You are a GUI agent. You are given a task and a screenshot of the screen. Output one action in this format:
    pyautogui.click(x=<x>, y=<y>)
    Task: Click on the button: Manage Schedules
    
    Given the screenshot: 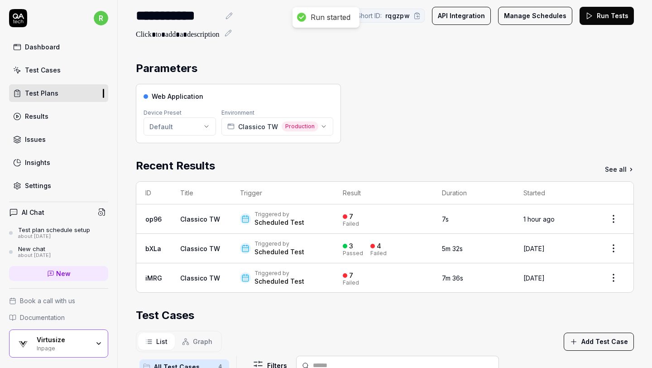 What is the action you would take?
    pyautogui.click(x=536, y=16)
    